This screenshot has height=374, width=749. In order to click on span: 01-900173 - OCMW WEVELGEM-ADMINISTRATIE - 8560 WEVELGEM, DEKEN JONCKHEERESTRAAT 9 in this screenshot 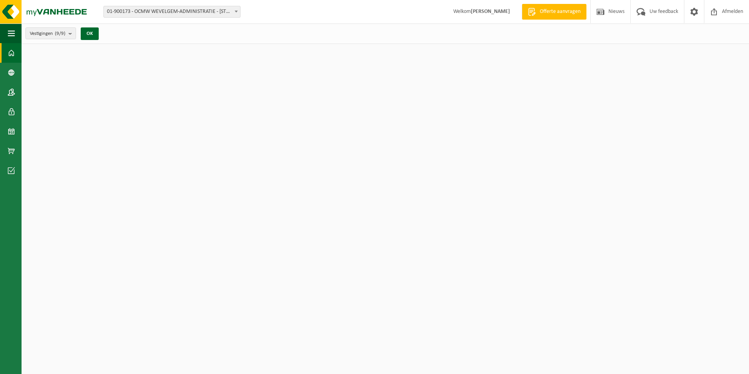, I will do `click(172, 12)`.